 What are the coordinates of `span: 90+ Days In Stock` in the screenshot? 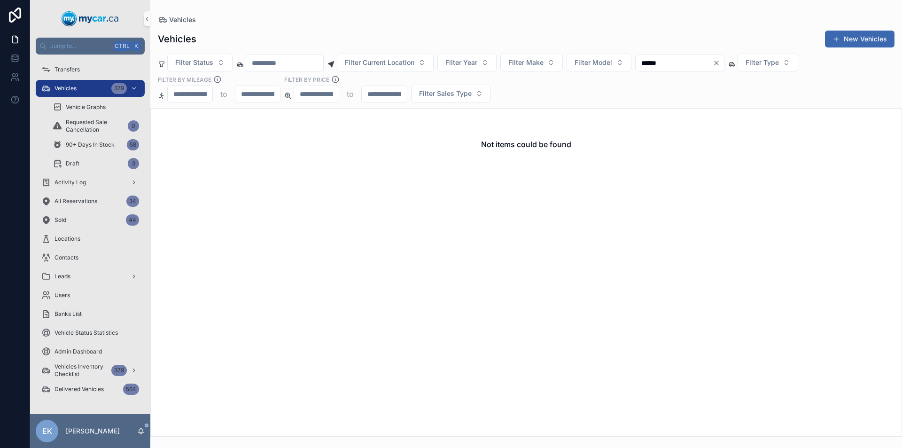 It's located at (90, 145).